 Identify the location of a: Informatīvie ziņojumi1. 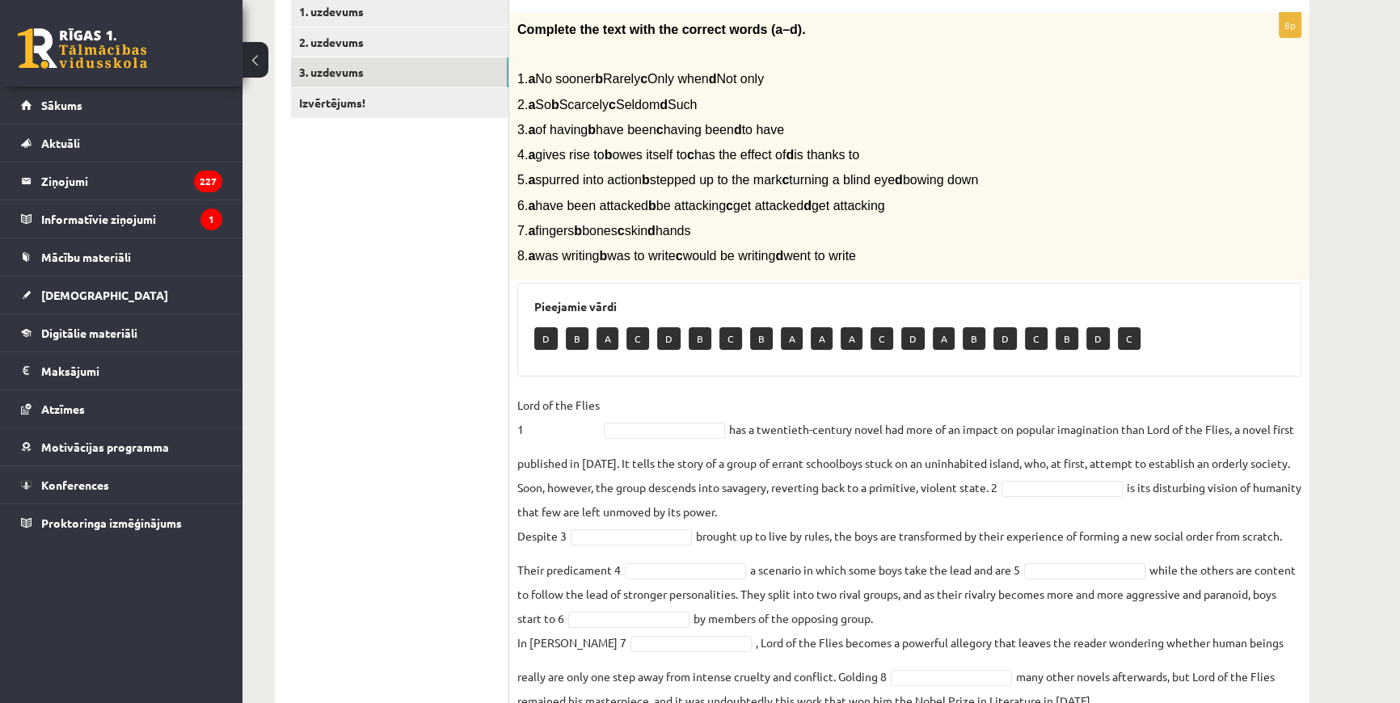
(121, 219).